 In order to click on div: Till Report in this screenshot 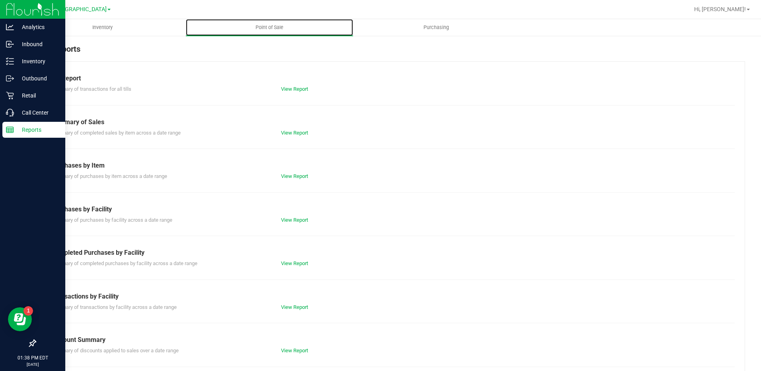, I will do `click(390, 78)`.